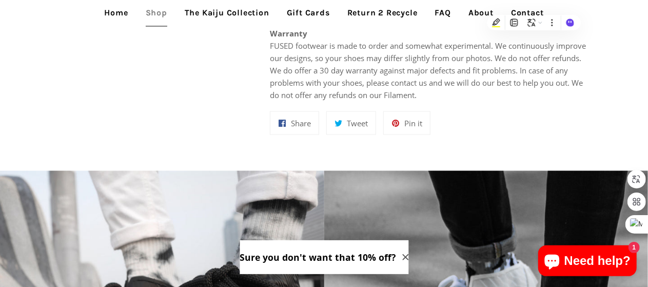  What do you see at coordinates (432, 64) in the screenshot?
I see `p: FUSED footwear is made to order and somewhat experimental. We continuously improve our designs, s...` at bounding box center [432, 64].